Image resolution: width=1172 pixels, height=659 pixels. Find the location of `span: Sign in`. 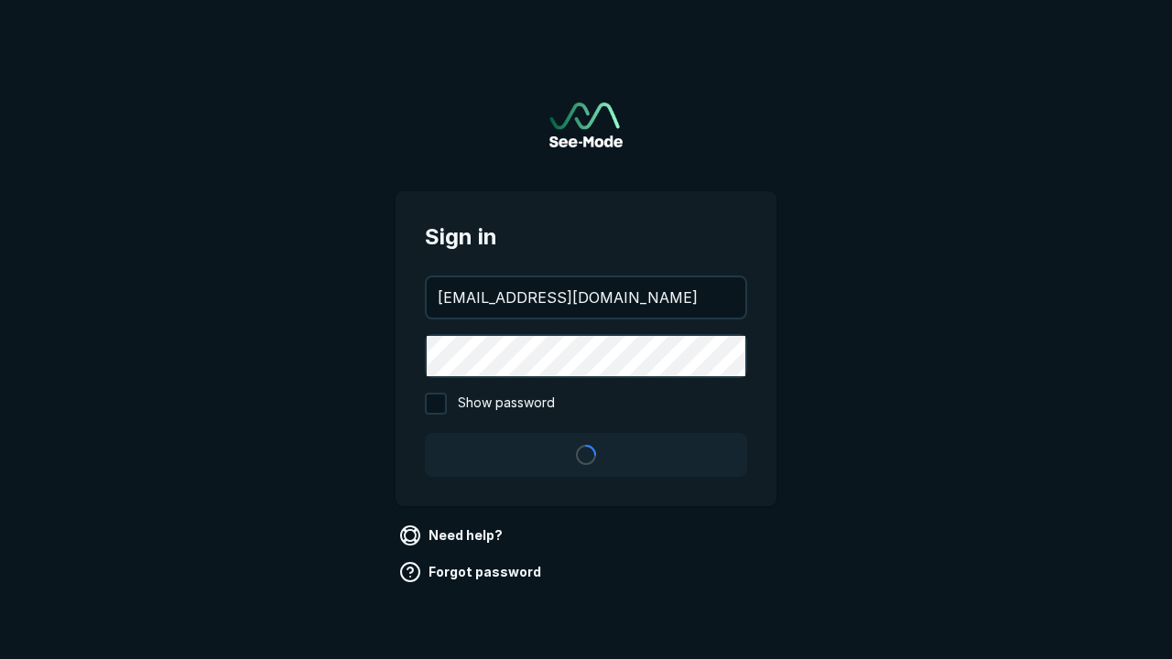

span: Sign in is located at coordinates (586, 237).